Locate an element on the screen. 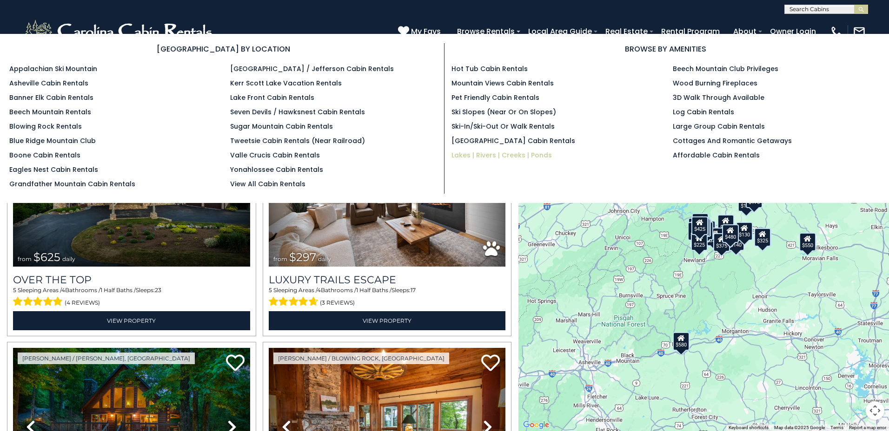 This screenshot has height=431, width=889. a: Grandfather Mountain Cabin Rentals is located at coordinates (72, 184).